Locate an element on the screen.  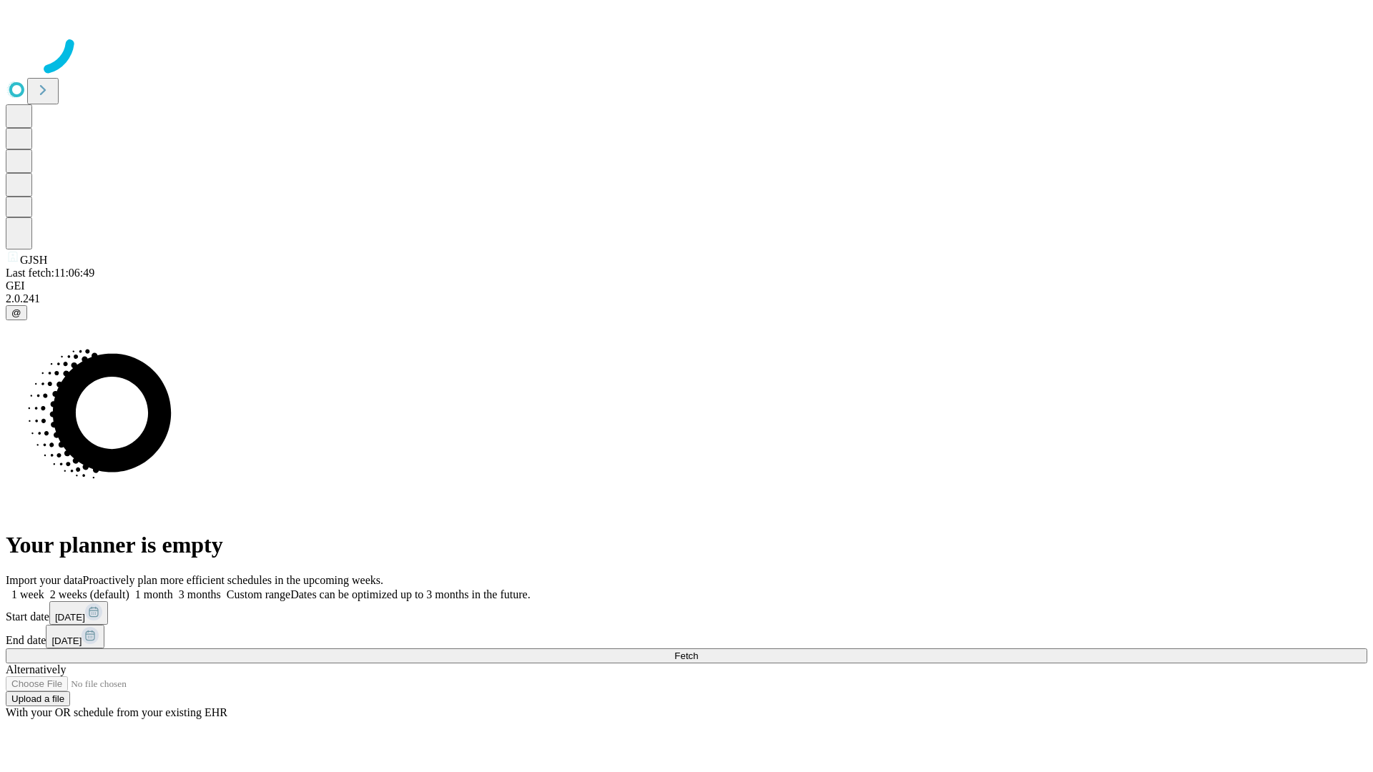
span: Import your data is located at coordinates (44, 580).